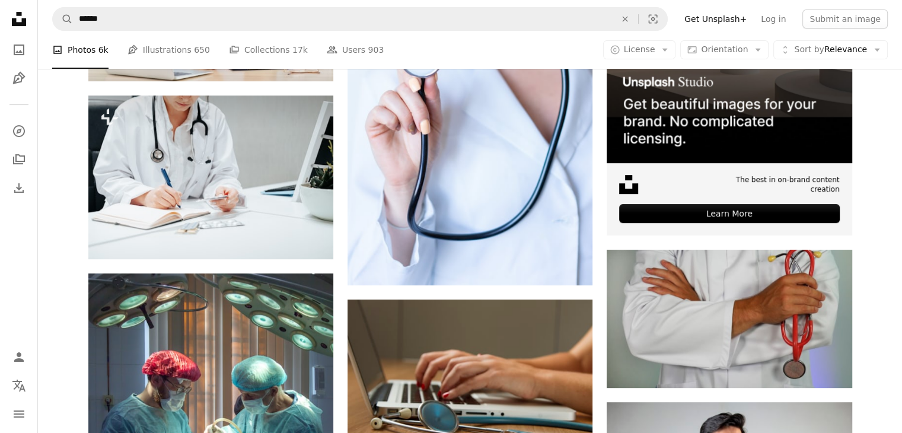  Describe the element at coordinates (729, 318) in the screenshot. I see `a: doctor holding red stethoscope` at that location.